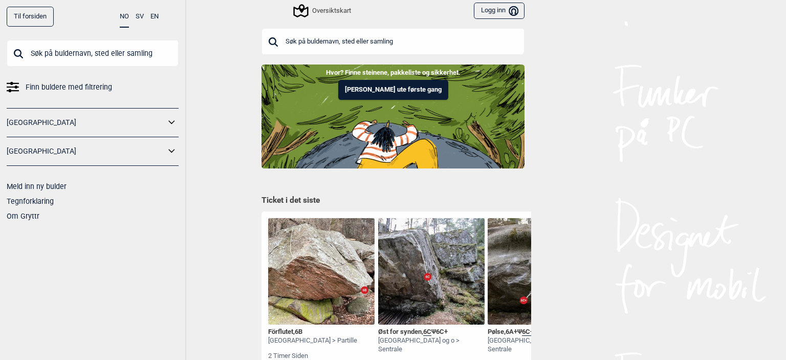 The width and height of the screenshot is (786, 360). I want to click on span: 6C, so click(427, 332).